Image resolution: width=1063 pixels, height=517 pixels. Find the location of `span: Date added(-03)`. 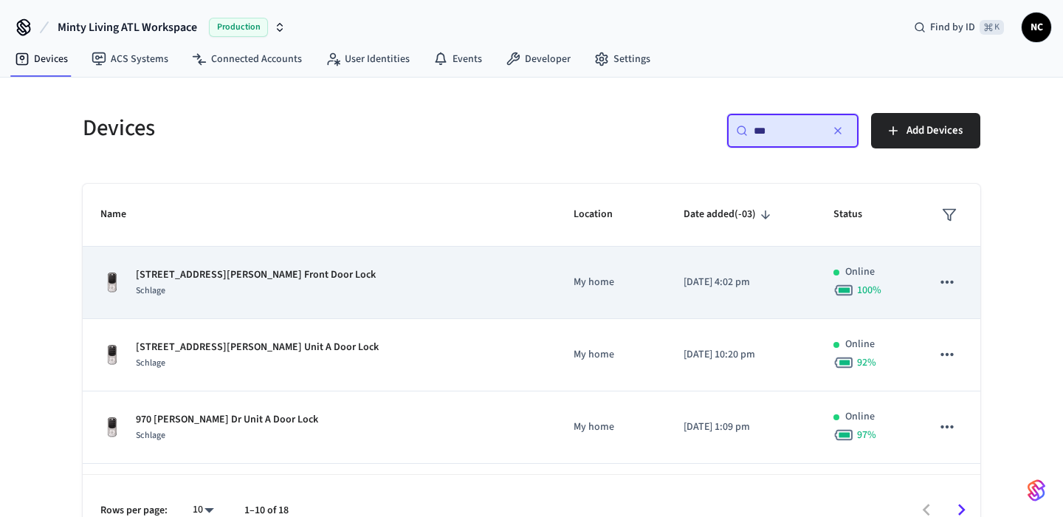

span: Date added(-03) is located at coordinates (730, 214).